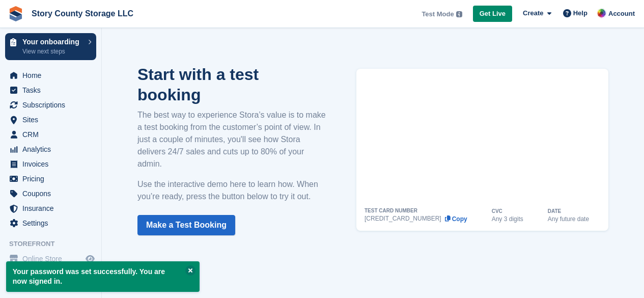  I want to click on span: CRM, so click(53, 134).